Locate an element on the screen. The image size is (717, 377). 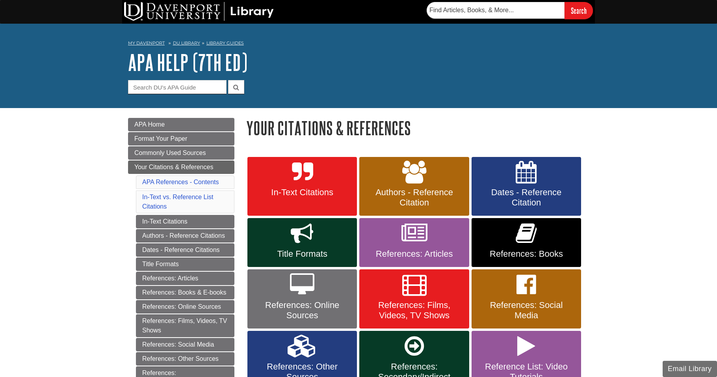
span: References: Articles is located at coordinates (414, 254).